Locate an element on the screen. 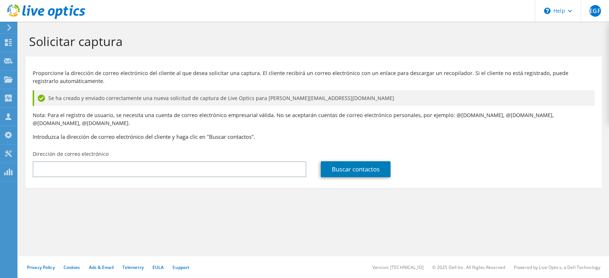  a: Telemetry is located at coordinates (133, 267).